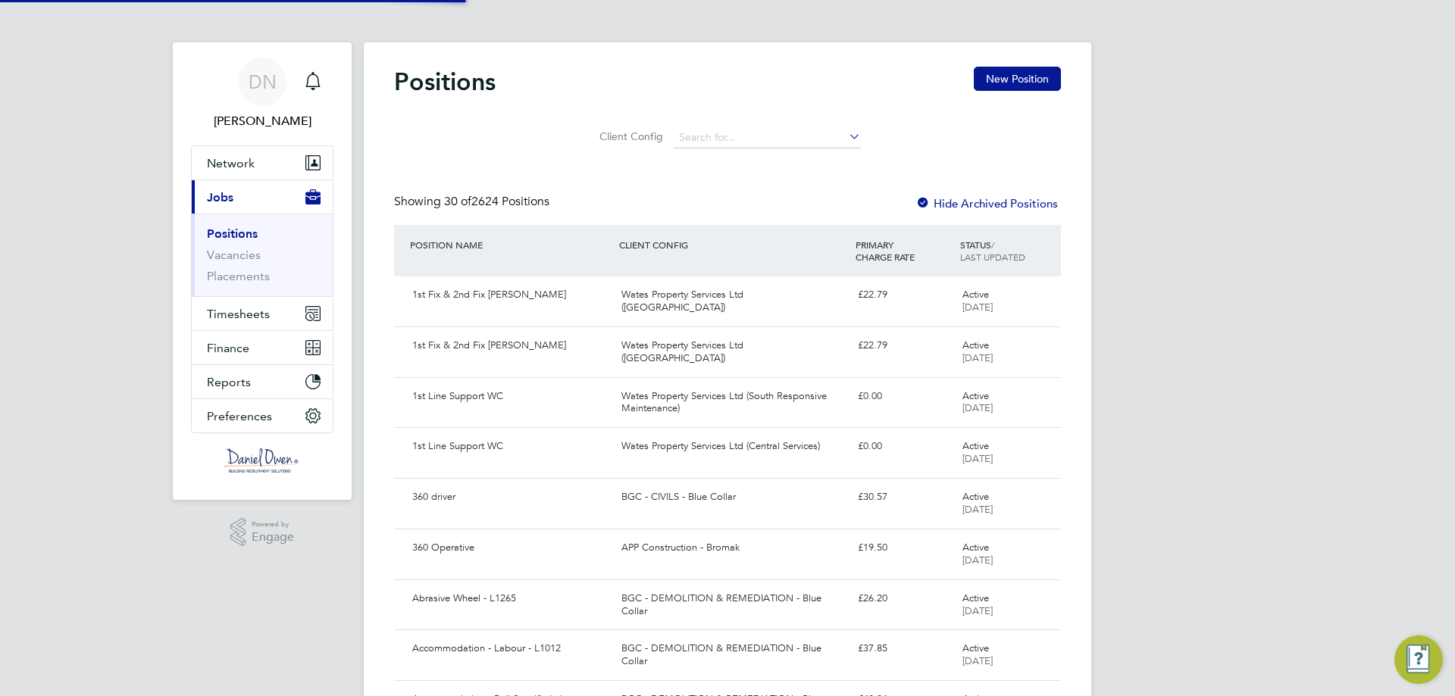 Image resolution: width=1455 pixels, height=696 pixels. I want to click on button: Timesheets, so click(262, 314).